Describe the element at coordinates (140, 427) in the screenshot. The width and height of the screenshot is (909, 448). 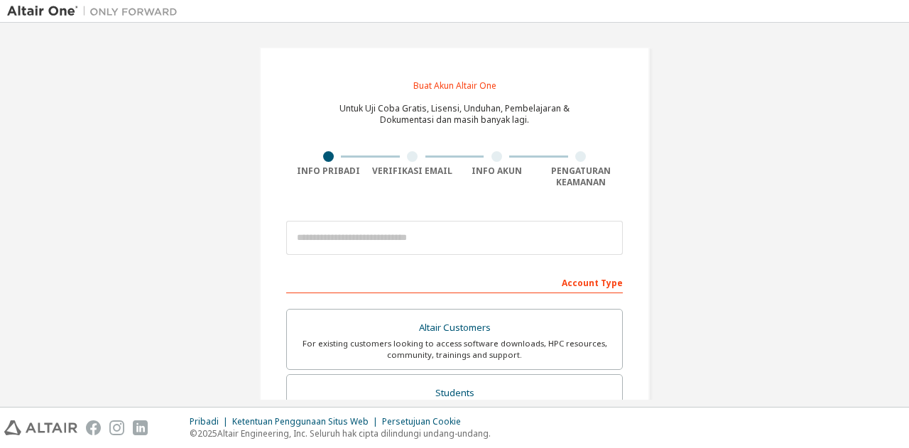
I see `img: linkedin.svg` at that location.